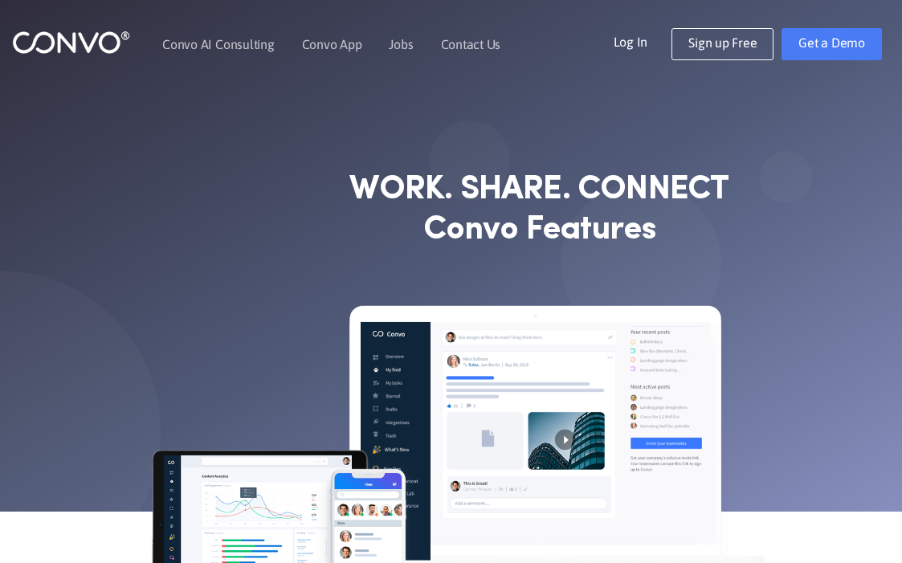 Image resolution: width=902 pixels, height=563 pixels. I want to click on a: Contact Us, so click(470, 44).